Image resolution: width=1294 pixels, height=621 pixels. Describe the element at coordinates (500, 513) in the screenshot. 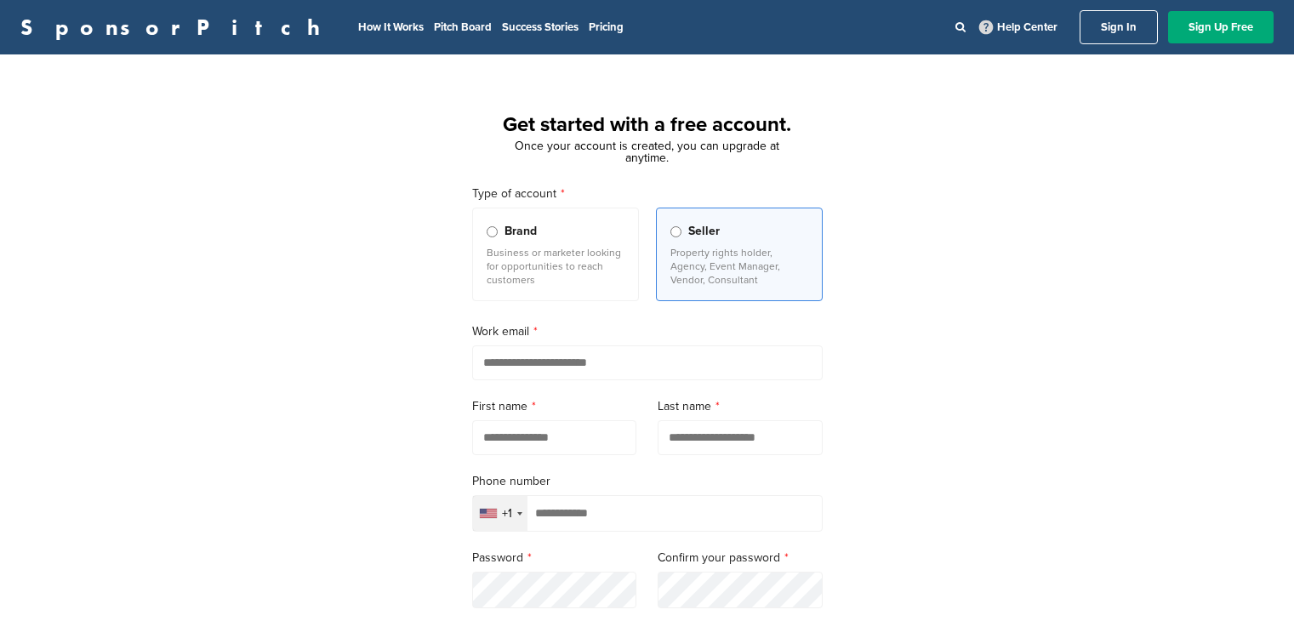

I see `div: Selected country` at that location.